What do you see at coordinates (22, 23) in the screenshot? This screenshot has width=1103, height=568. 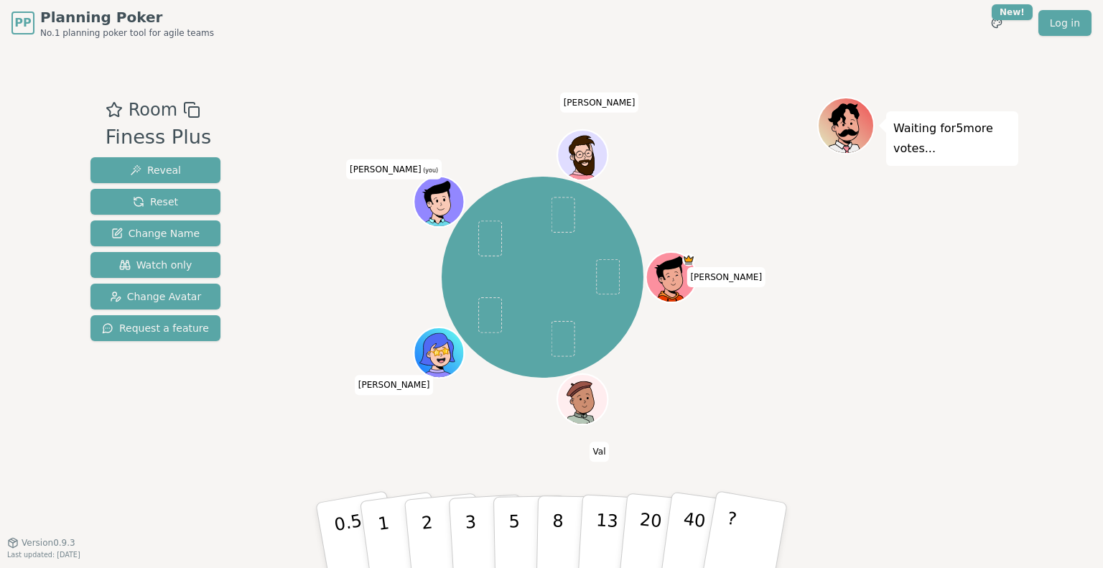 I see `span: PP` at bounding box center [22, 23].